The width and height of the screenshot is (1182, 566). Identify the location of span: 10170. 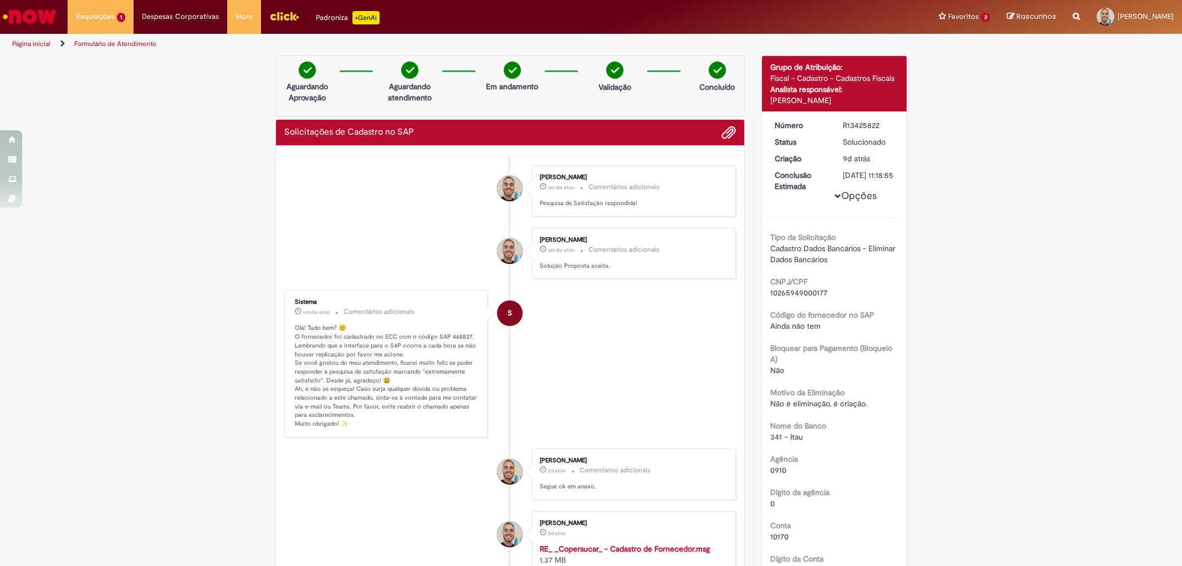
(779, 537).